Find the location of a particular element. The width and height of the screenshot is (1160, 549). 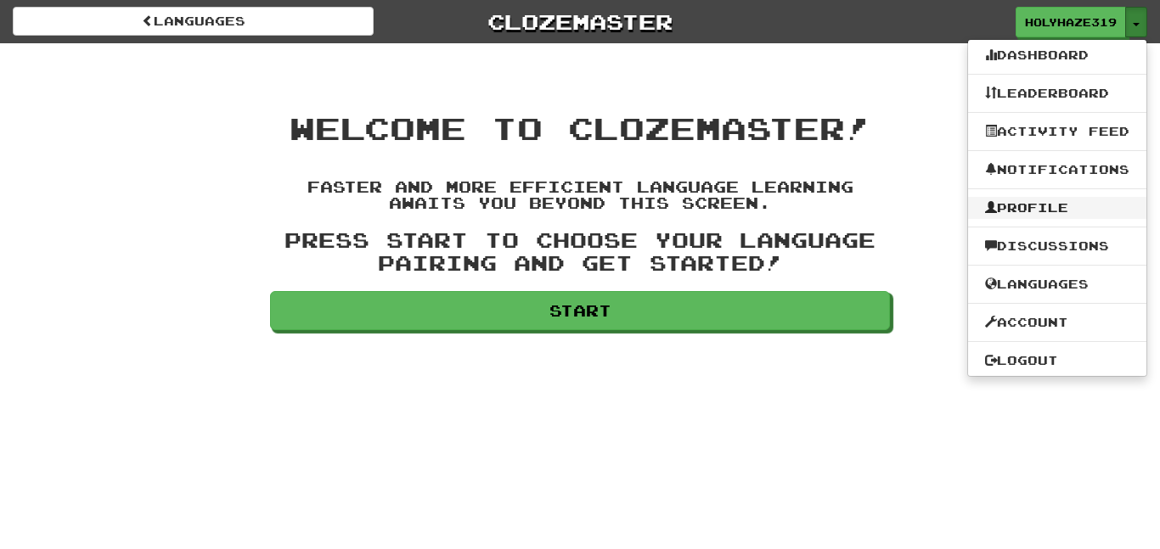

a: Profile is located at coordinates (1057, 208).